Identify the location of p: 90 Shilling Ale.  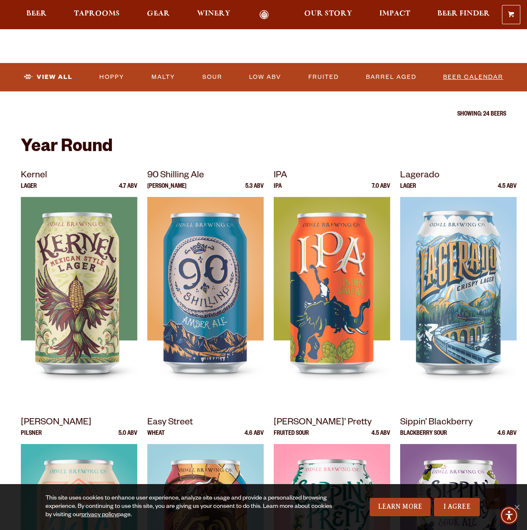
(205, 176).